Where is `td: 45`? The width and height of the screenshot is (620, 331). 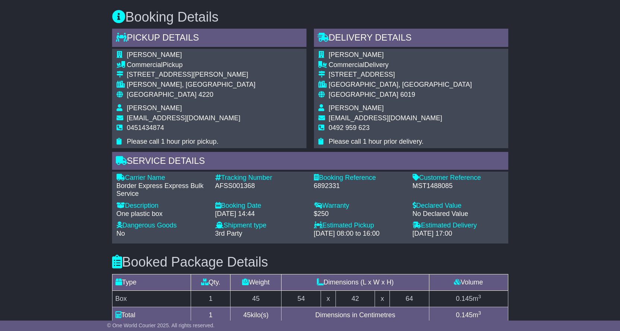 td: 45 is located at coordinates (256, 299).